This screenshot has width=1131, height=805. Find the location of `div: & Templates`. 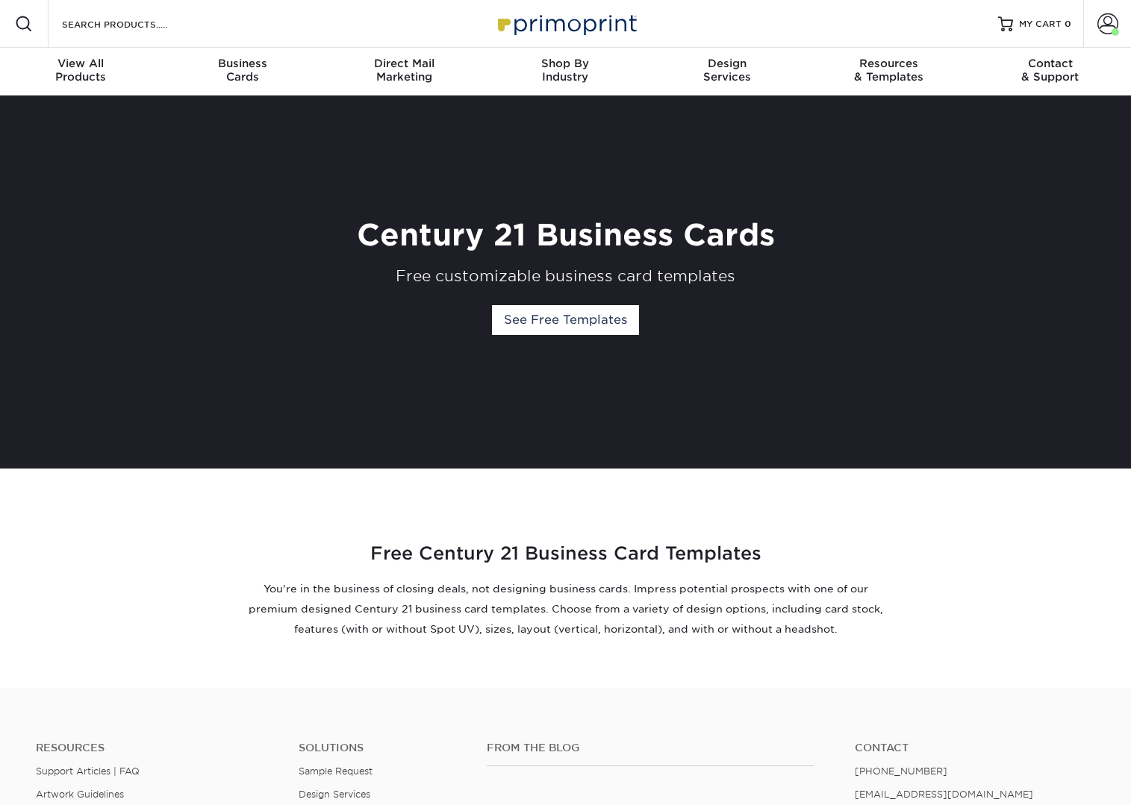

div: & Templates is located at coordinates (888, 70).